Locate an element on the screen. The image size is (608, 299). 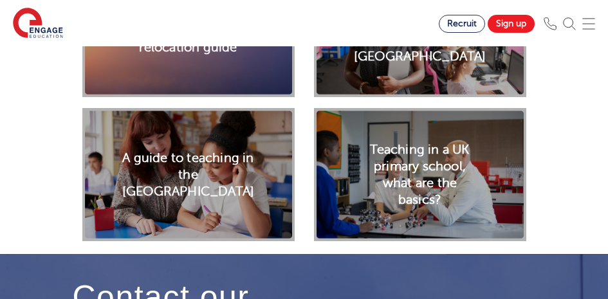
span: Recruit is located at coordinates (462, 23).